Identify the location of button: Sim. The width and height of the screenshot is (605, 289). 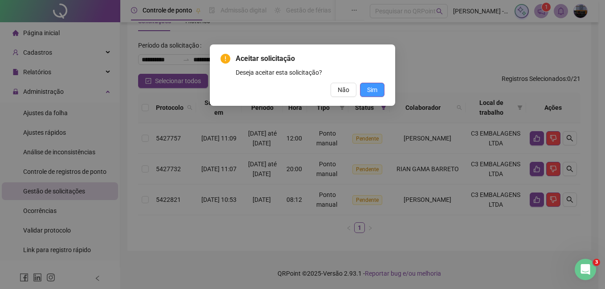
(372, 90).